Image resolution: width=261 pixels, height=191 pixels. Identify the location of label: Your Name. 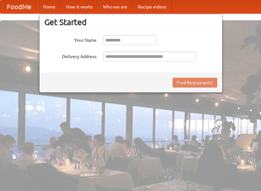
(70, 39).